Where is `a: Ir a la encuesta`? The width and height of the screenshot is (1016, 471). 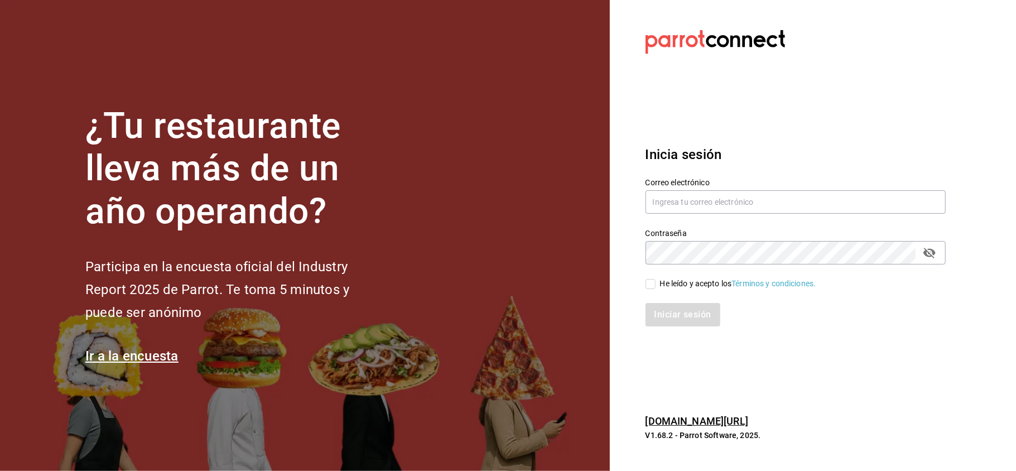
a: Ir a la encuesta is located at coordinates (132, 356).